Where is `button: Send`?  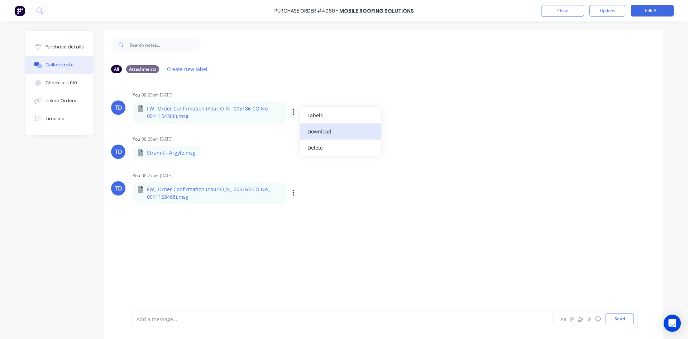
button: Send is located at coordinates (620, 319).